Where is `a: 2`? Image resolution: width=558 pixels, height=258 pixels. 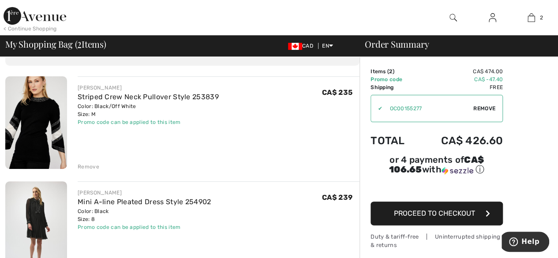
a: 2 is located at coordinates (531, 18).